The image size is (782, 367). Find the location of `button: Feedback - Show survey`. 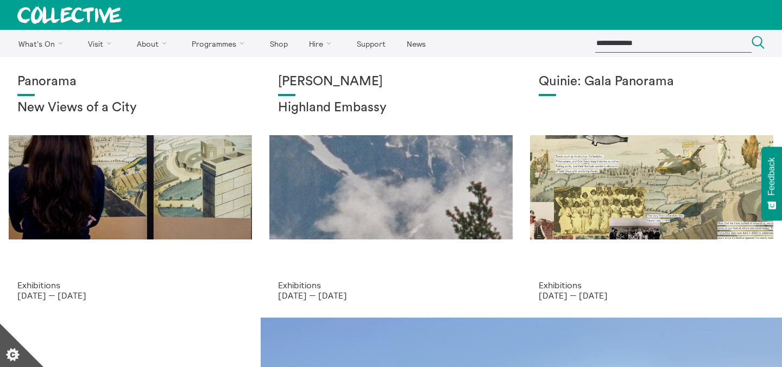

button: Feedback - Show survey is located at coordinates (771, 183).